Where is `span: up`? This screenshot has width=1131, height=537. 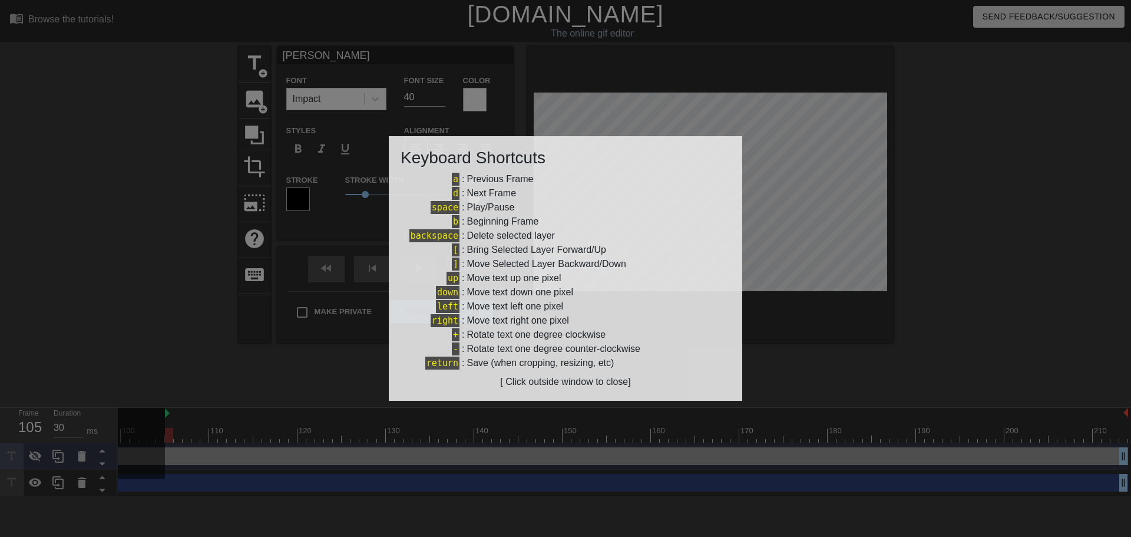 span: up is located at coordinates (453, 278).